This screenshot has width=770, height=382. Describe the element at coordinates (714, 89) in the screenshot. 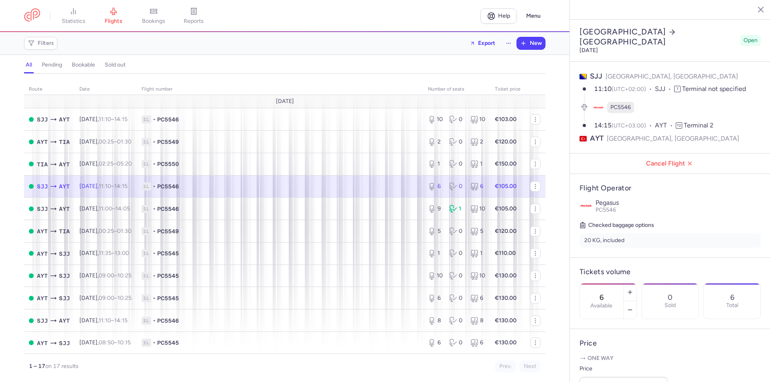

I see `span: Terminal not specified` at that location.